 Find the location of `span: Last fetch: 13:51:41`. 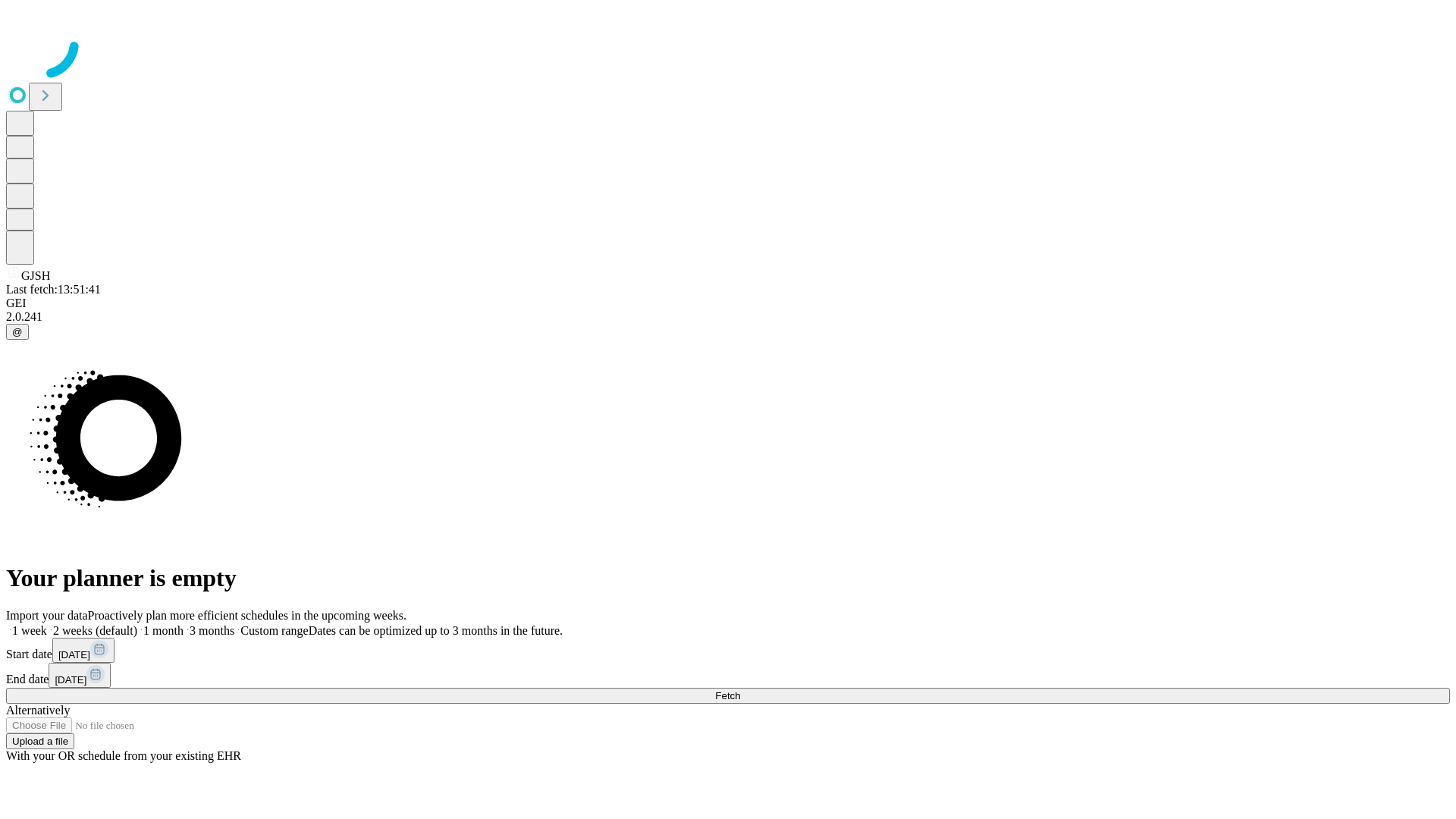

span: Last fetch: 13:51:41 is located at coordinates (53, 289).